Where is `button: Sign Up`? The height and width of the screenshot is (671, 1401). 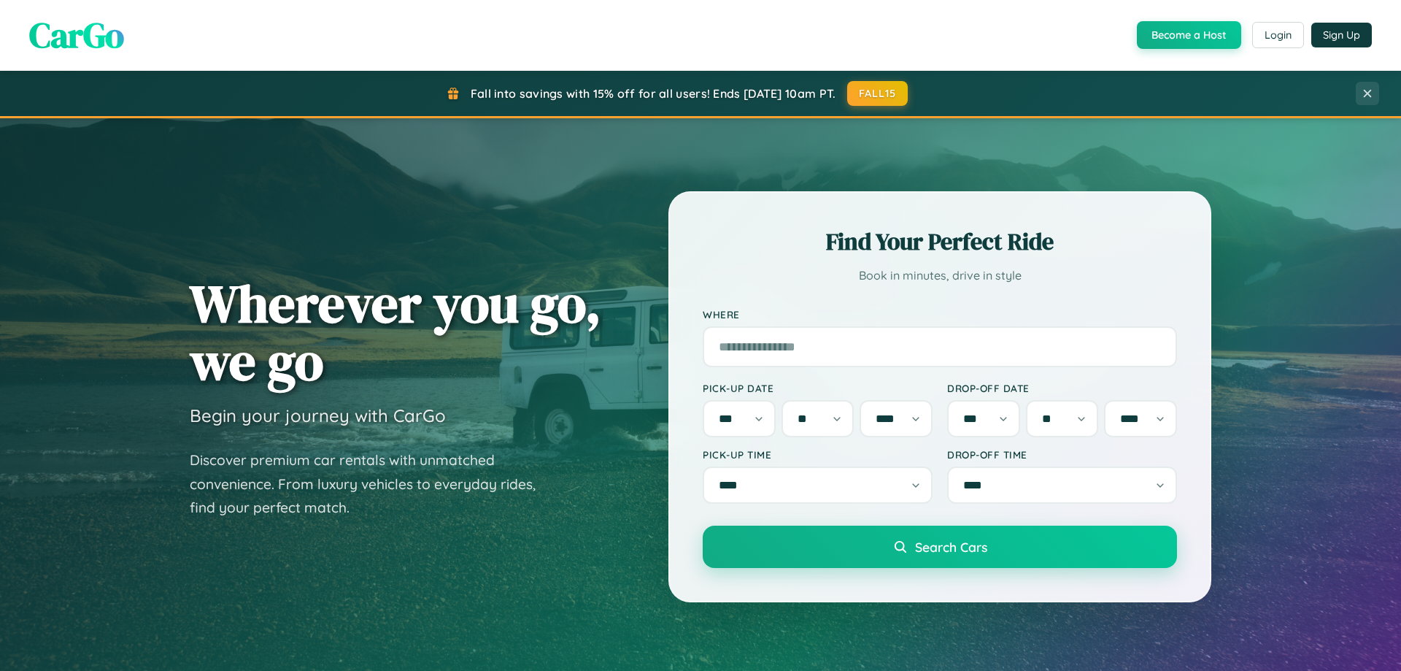
button: Sign Up is located at coordinates (1341, 35).